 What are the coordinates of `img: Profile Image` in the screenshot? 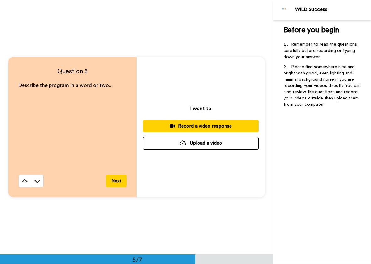 It's located at (284, 10).